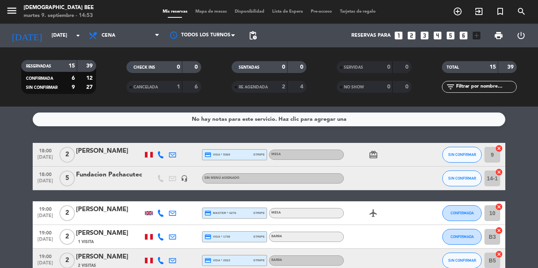  I want to click on i: looks_one, so click(399, 35).